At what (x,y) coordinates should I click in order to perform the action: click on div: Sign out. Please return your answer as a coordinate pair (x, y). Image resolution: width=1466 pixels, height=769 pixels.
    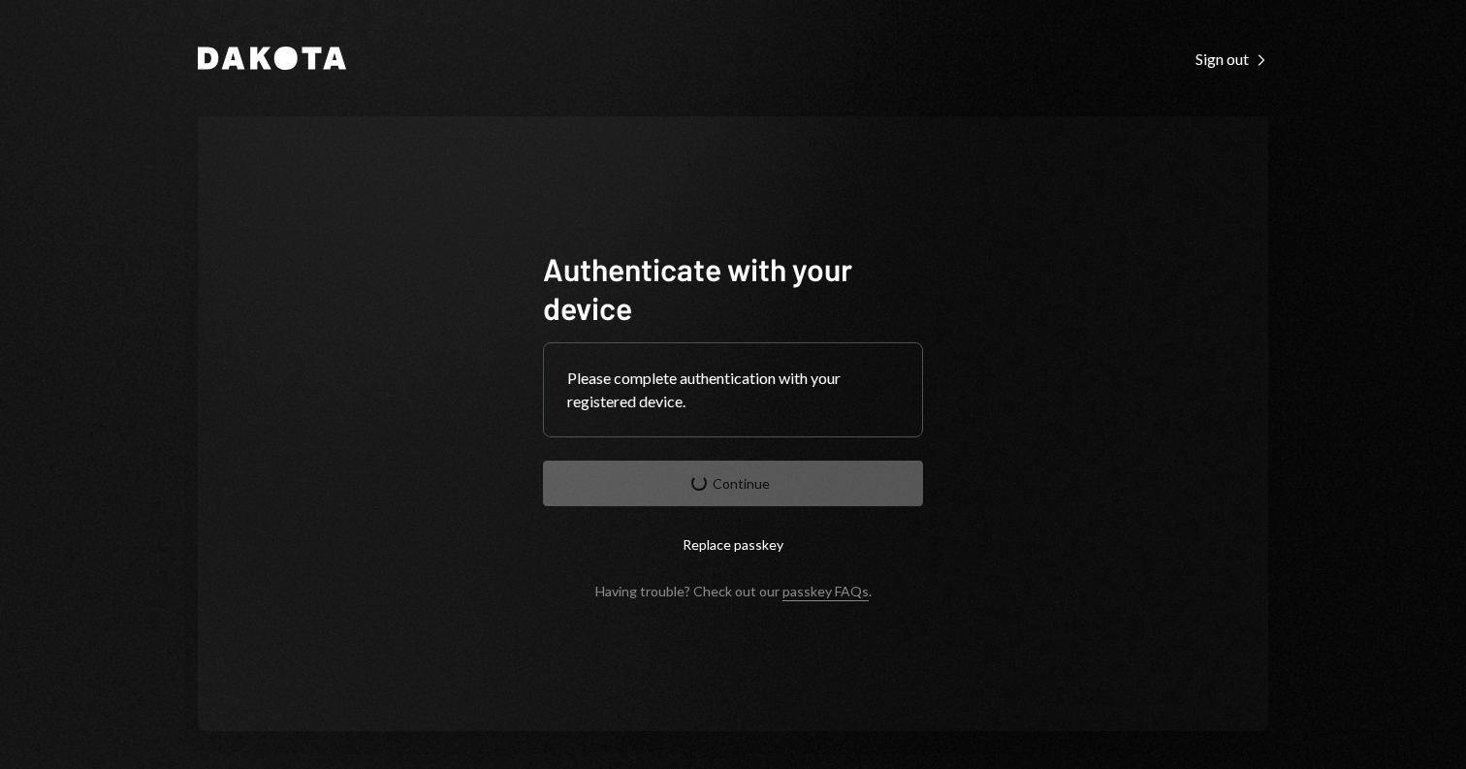
    Looking at the image, I should click on (1231, 59).